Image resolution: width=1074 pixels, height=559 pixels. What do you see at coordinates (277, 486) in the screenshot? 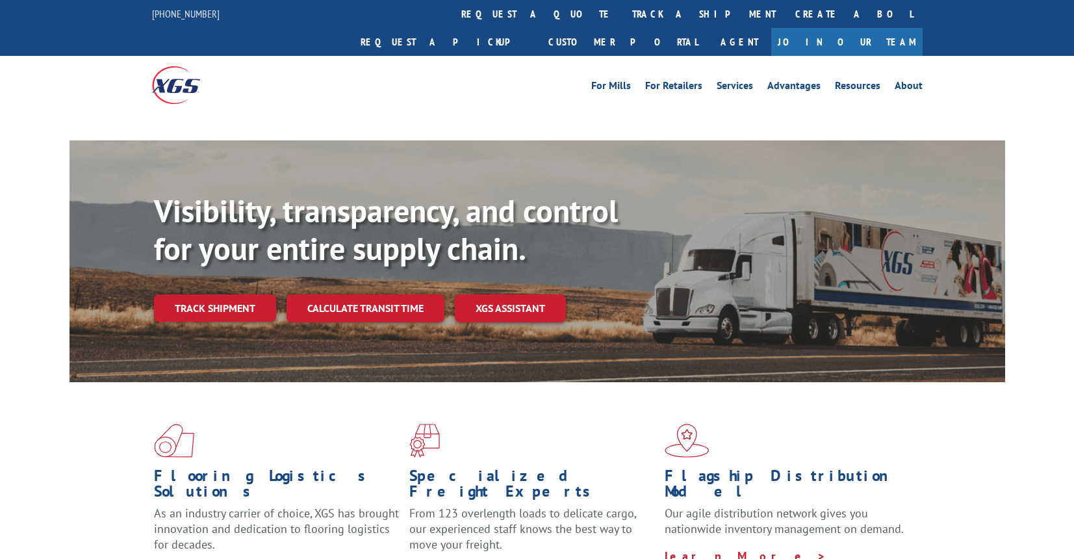
I see `h1: Flooring Logistics Solutions` at bounding box center [277, 486].